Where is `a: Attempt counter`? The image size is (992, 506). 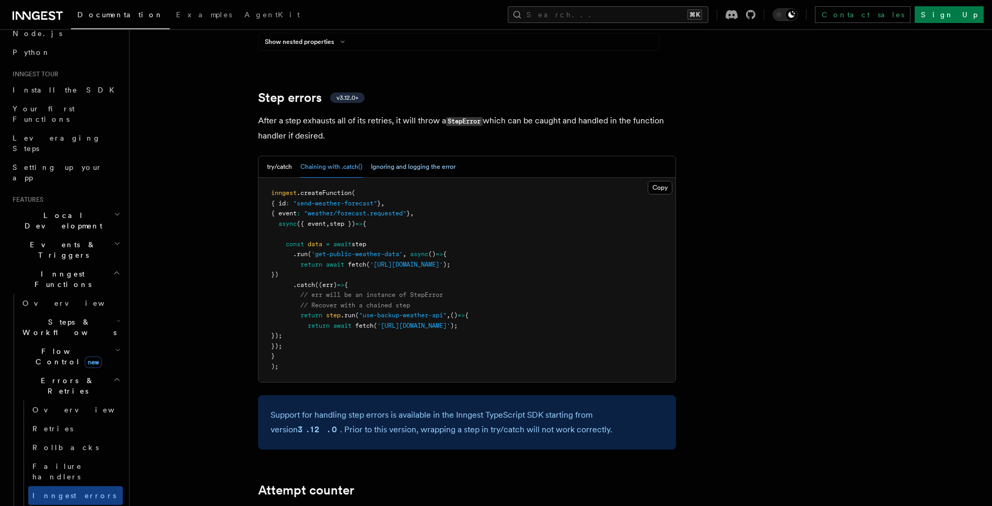 a: Attempt counter is located at coordinates (306, 490).